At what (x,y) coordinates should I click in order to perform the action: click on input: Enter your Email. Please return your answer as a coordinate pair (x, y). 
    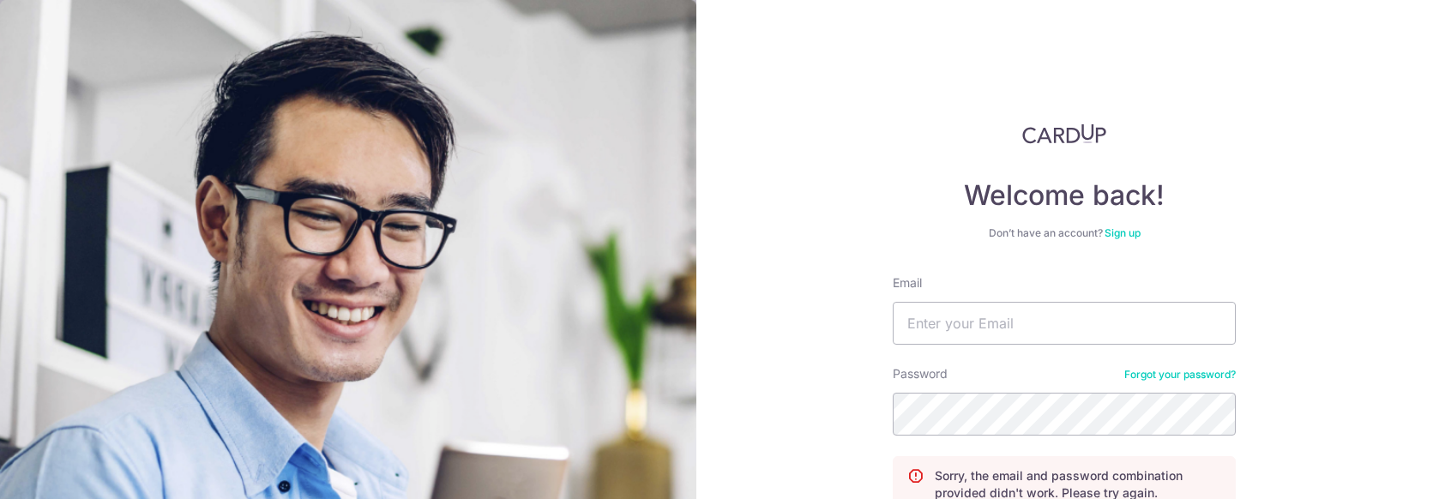
    Looking at the image, I should click on (1064, 323).